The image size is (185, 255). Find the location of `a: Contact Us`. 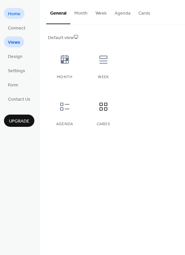

a: Contact Us is located at coordinates (19, 99).